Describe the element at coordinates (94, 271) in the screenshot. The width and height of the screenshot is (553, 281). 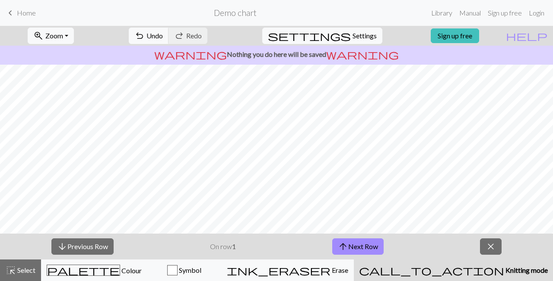
I see `button: Colour` at that location.